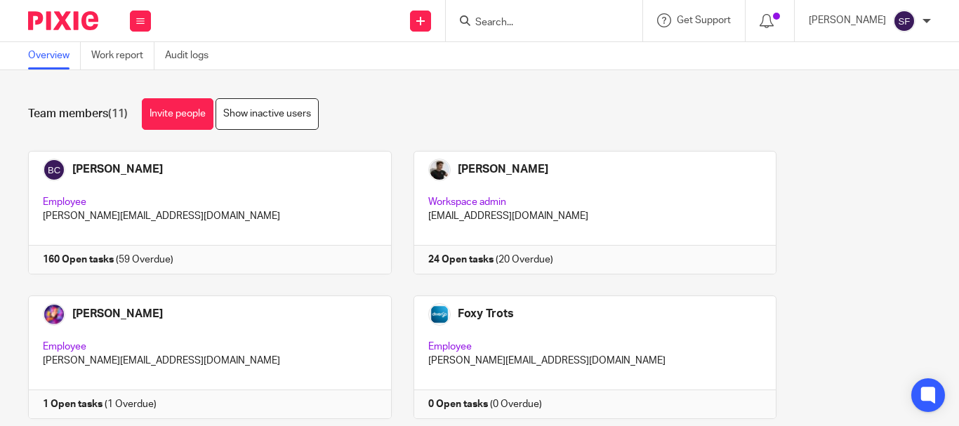  Describe the element at coordinates (537, 23) in the screenshot. I see `input: Search` at that location.